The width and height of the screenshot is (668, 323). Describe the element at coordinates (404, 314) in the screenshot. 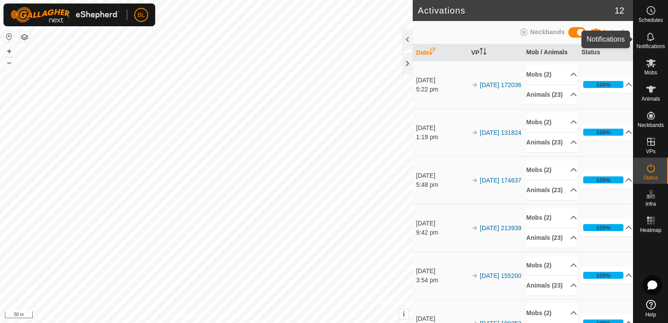

I see `button: i` at that location.